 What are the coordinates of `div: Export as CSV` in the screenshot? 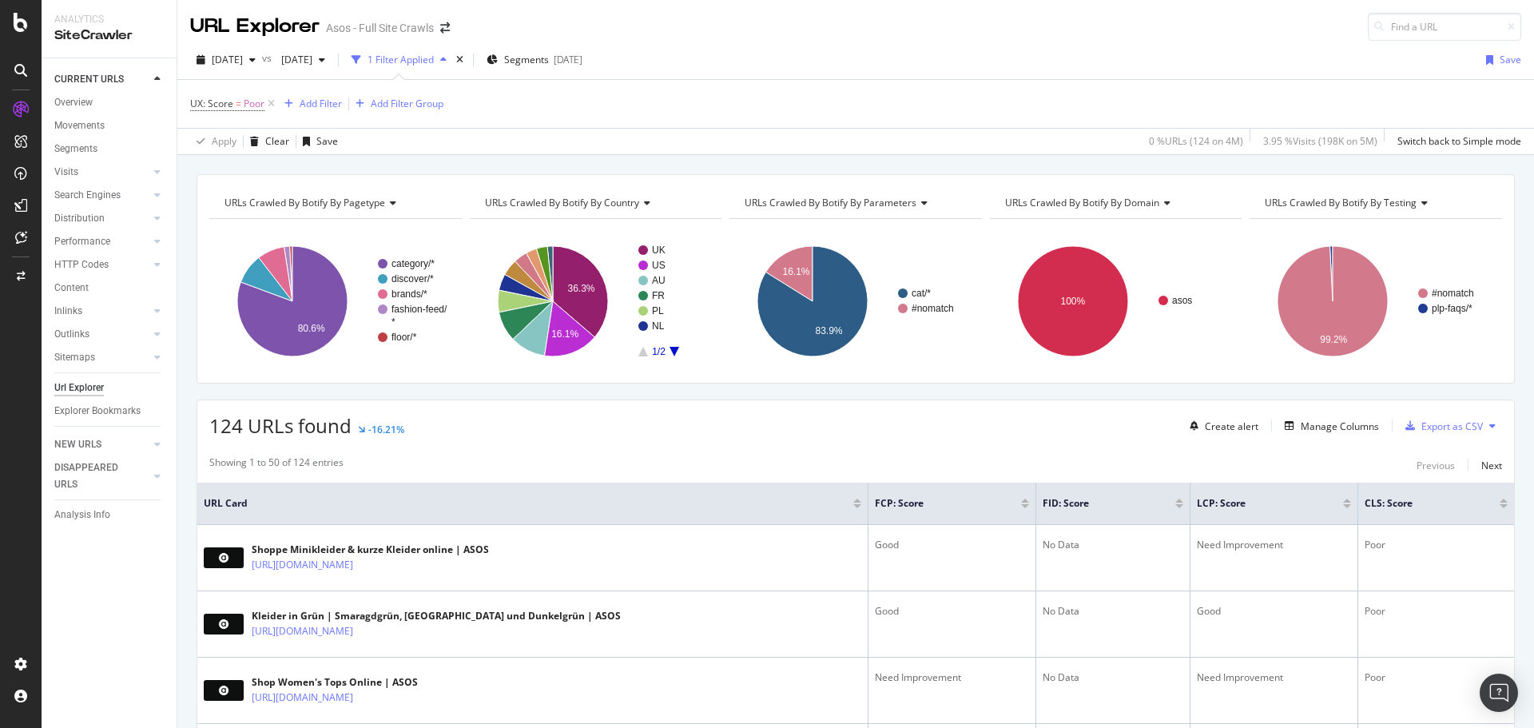 It's located at (1452, 426).